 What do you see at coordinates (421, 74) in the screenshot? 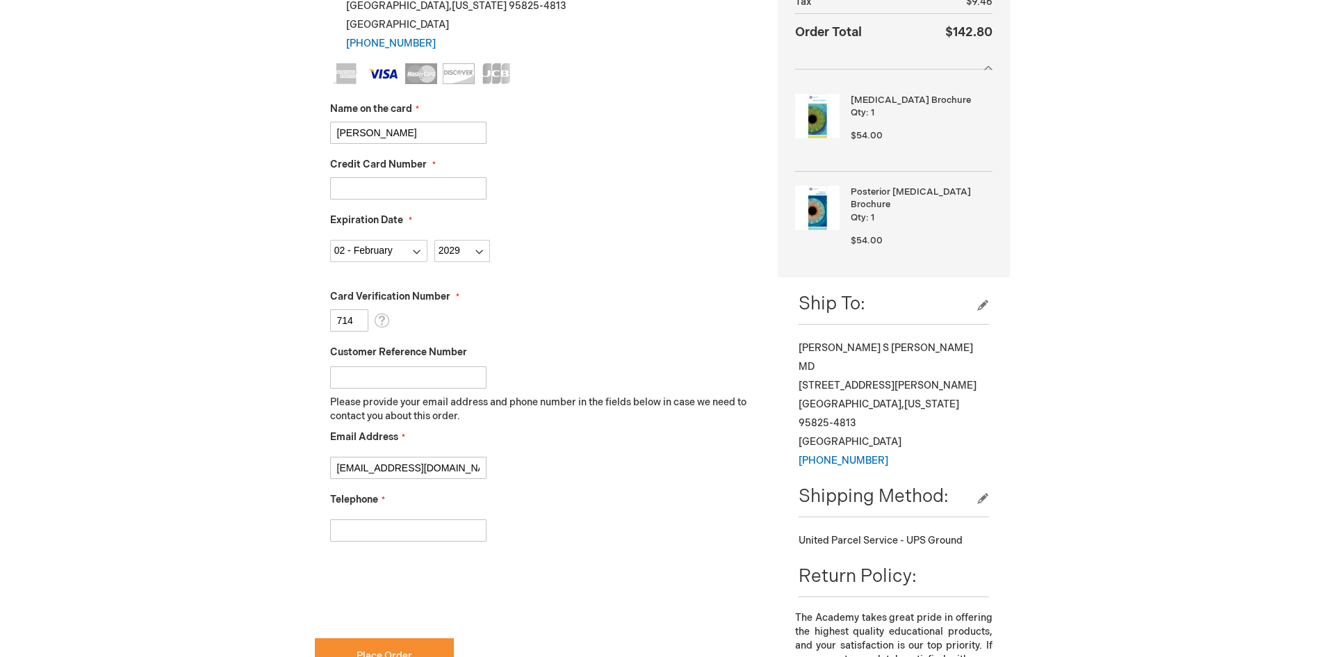
I see `img: MasterCard` at bounding box center [421, 74].